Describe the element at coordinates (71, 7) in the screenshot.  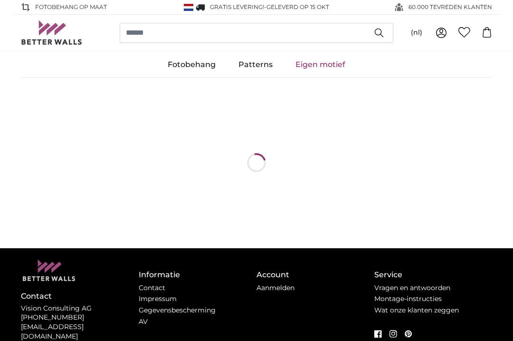
I see `span: FOTOBEHANG OP MAAT` at that location.